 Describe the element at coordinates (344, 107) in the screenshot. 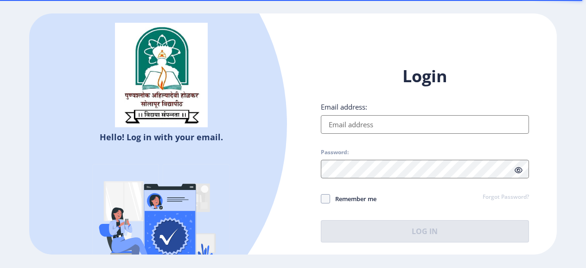

I see `label: Email address:` at that location.